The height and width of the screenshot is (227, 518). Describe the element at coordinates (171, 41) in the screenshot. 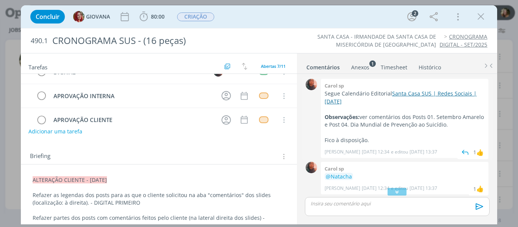

I see `div: CRONOGRAMA SUS - (16 peças)` at that location.